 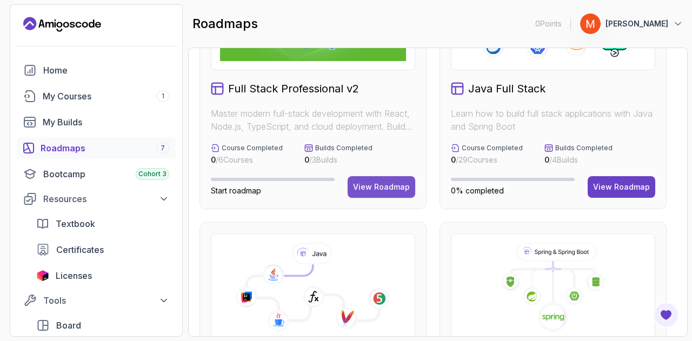 I want to click on span: Certificates, so click(x=80, y=250).